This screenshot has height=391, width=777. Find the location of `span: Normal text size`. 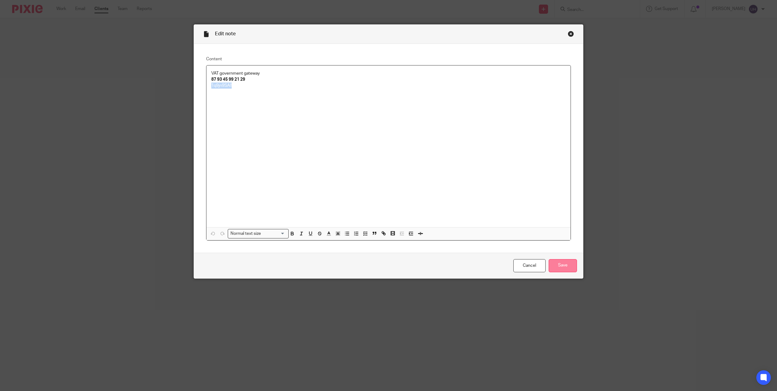

span: Normal text size is located at coordinates (246, 233).